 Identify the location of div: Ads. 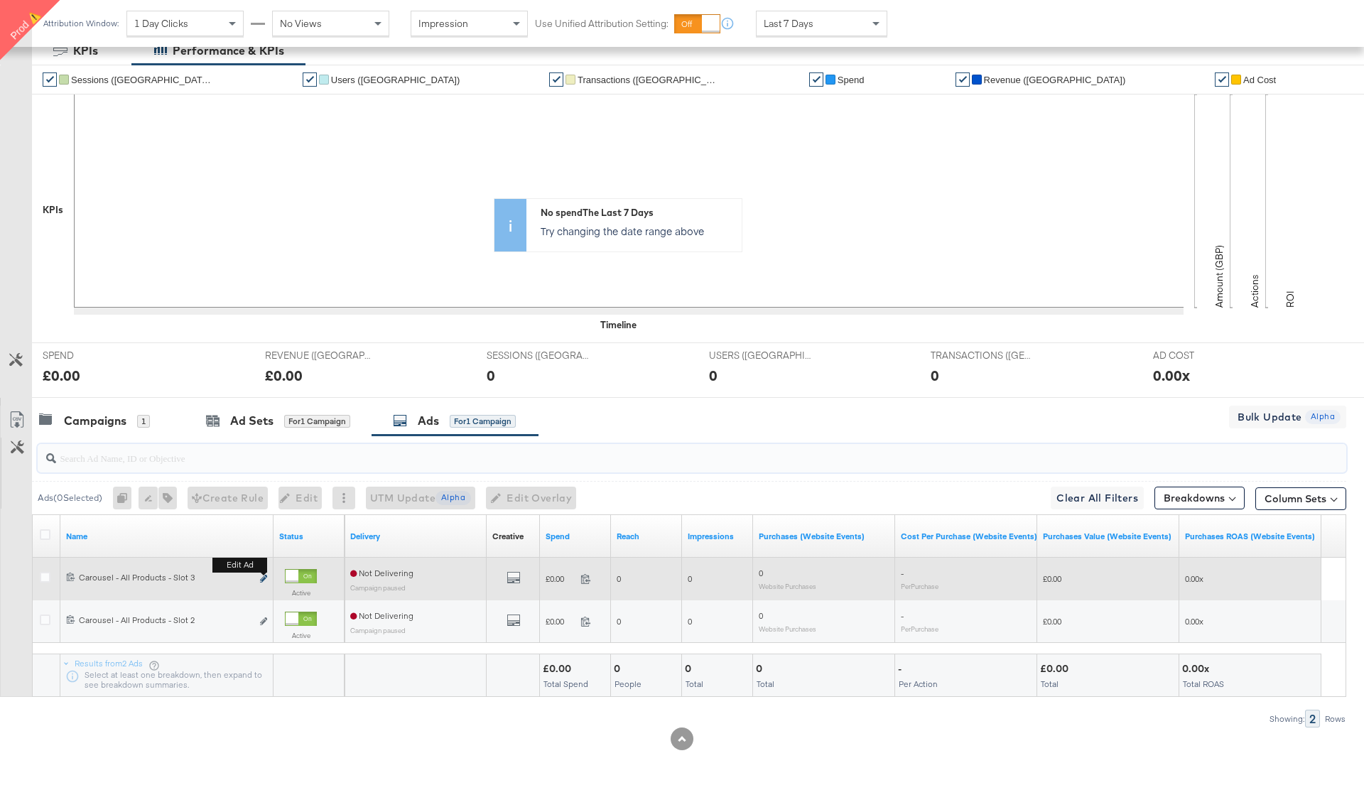
(428, 421).